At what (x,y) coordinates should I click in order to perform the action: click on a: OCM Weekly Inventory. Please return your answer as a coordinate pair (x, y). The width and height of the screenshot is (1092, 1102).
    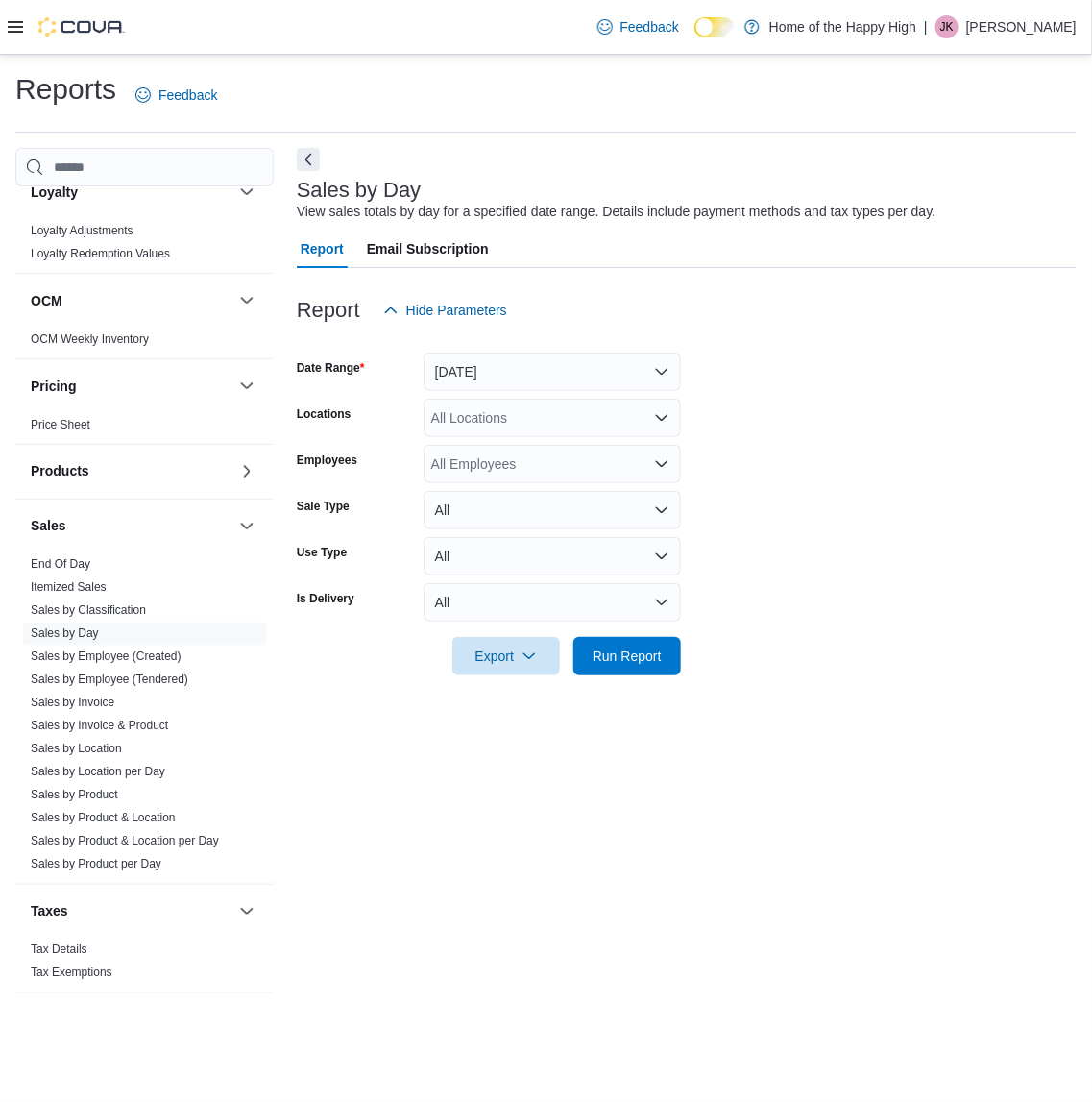
    Looking at the image, I should click on (89, 339).